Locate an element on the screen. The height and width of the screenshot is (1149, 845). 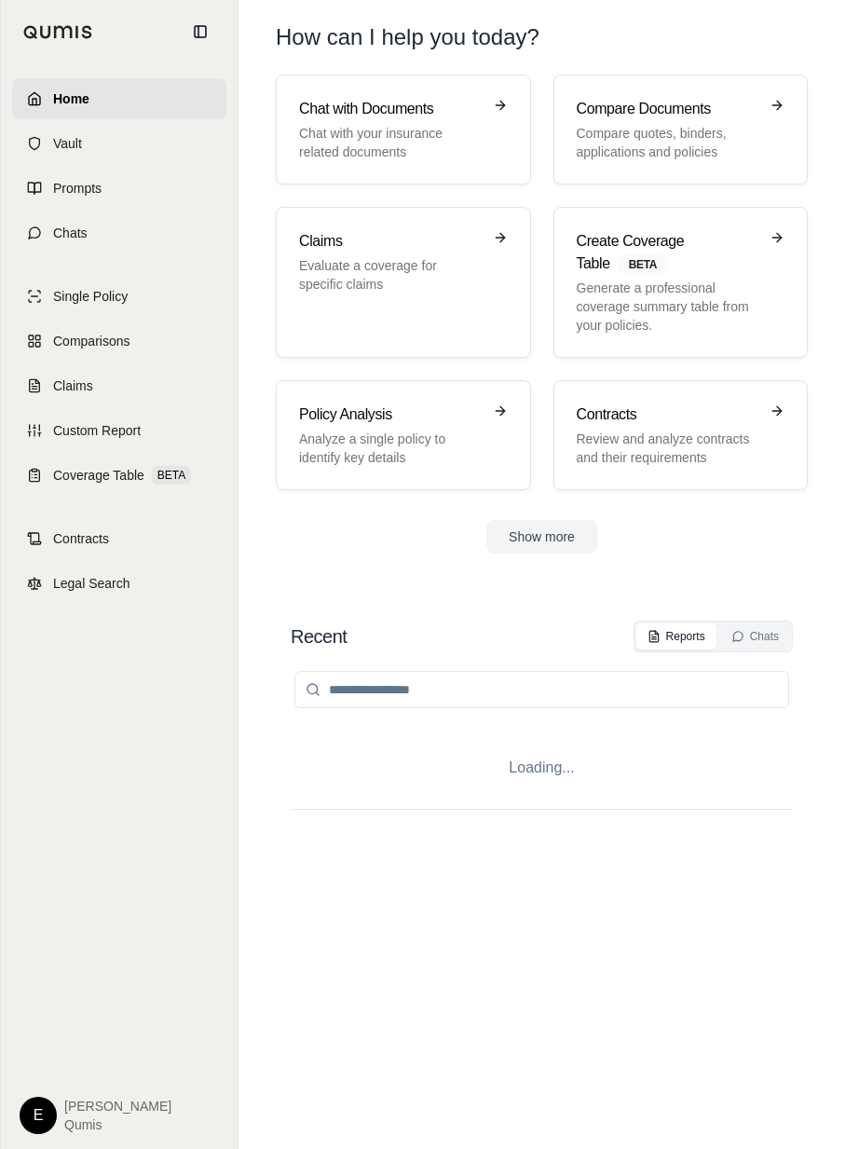
span: Home is located at coordinates (71, 99).